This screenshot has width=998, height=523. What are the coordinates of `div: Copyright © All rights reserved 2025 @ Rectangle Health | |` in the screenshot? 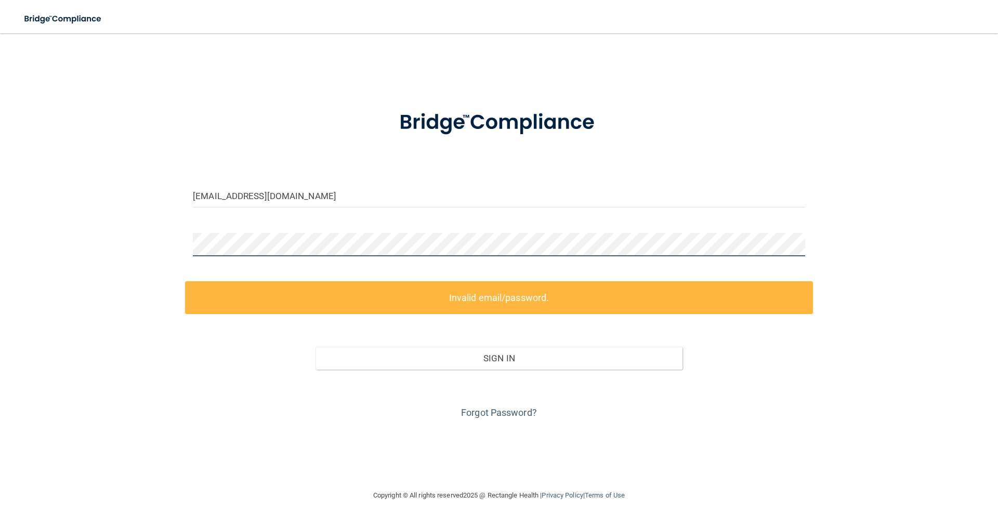 It's located at (499, 496).